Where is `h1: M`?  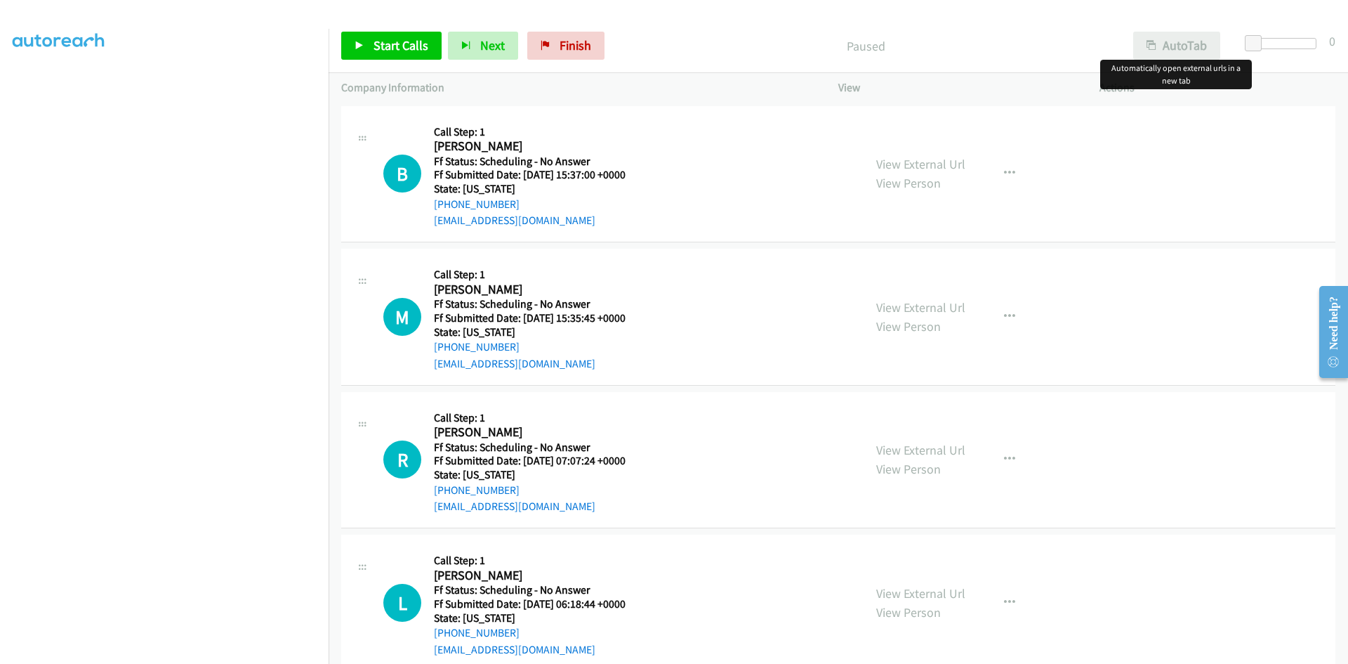 h1: M is located at coordinates (402, 317).